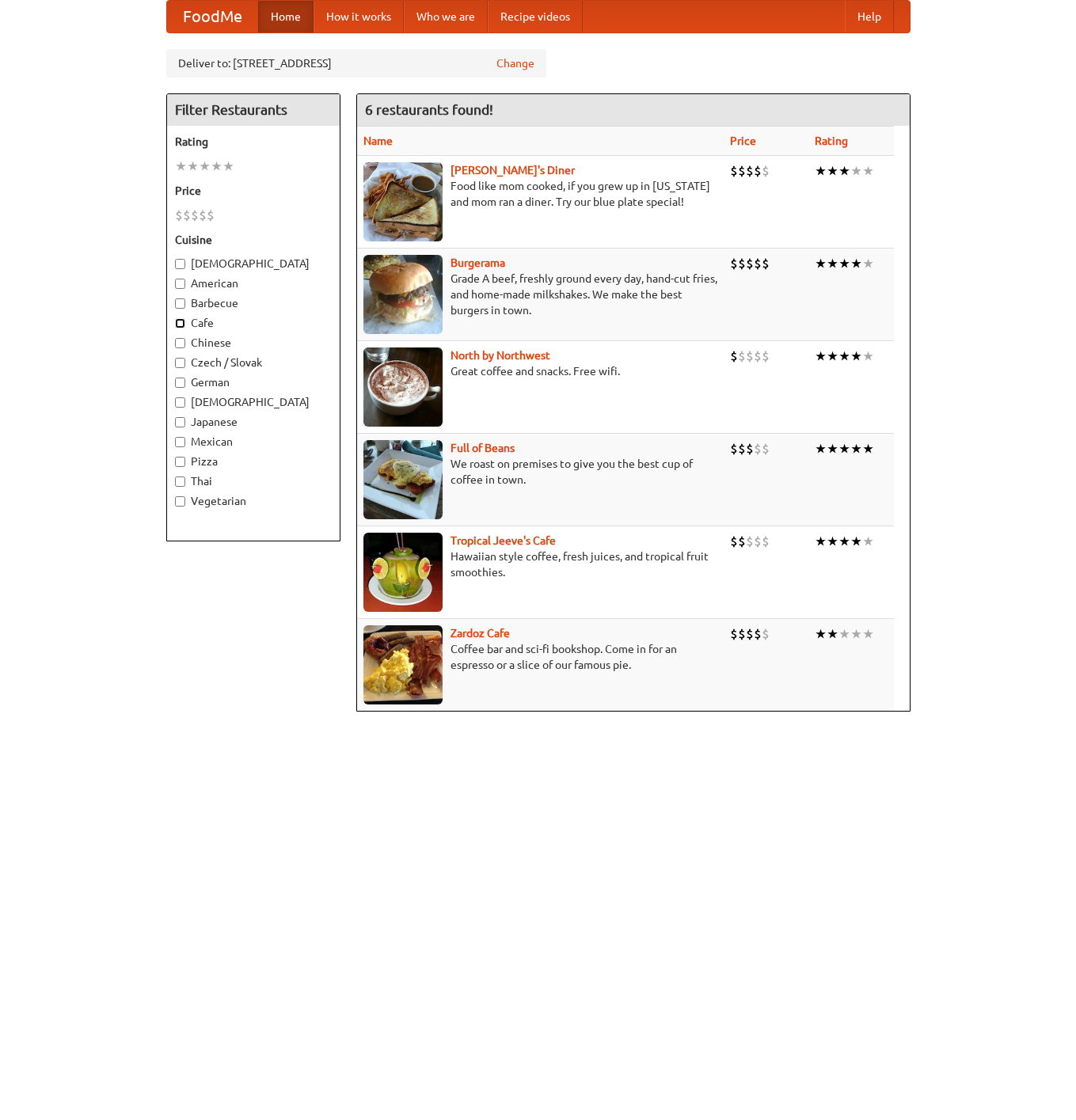  Describe the element at coordinates (516, 63) in the screenshot. I see `a: Change` at that location.